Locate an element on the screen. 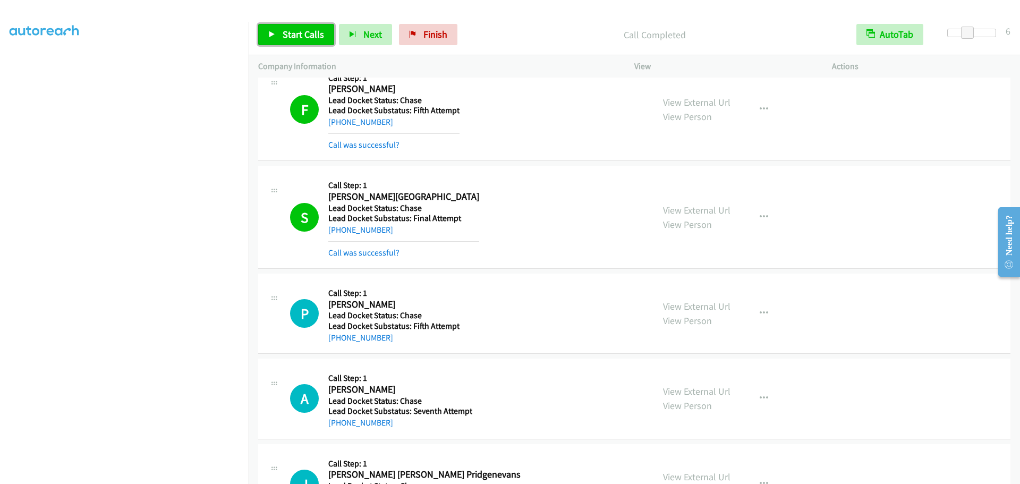 Image resolution: width=1020 pixels, height=484 pixels. span: Finish is located at coordinates (435, 34).